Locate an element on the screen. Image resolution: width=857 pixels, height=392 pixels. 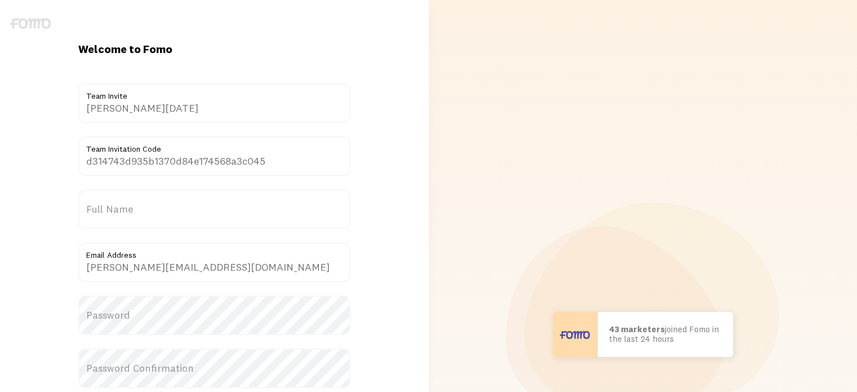
p: joined Fomo in the last 24 hours is located at coordinates (665, 334).